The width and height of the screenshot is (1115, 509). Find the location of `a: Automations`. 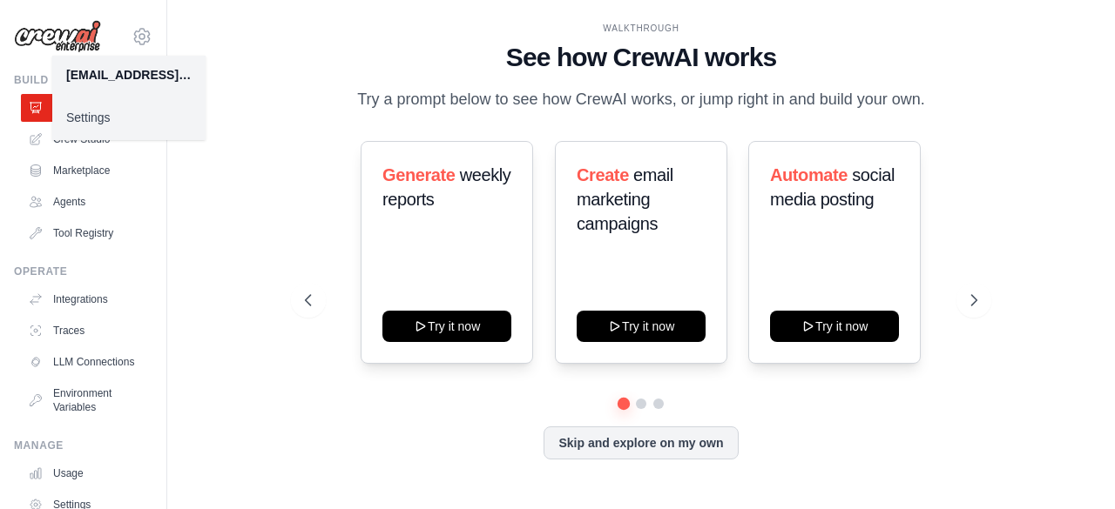

a: Automations is located at coordinates (86, 108).